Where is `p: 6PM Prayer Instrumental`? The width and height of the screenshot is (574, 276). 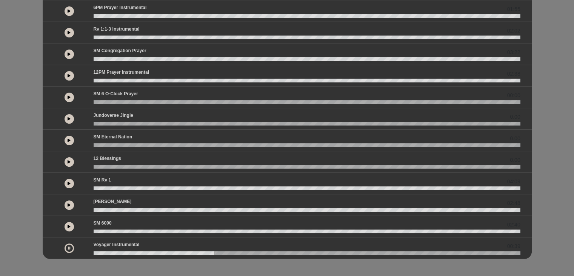 p: 6PM Prayer Instrumental is located at coordinates (299, 8).